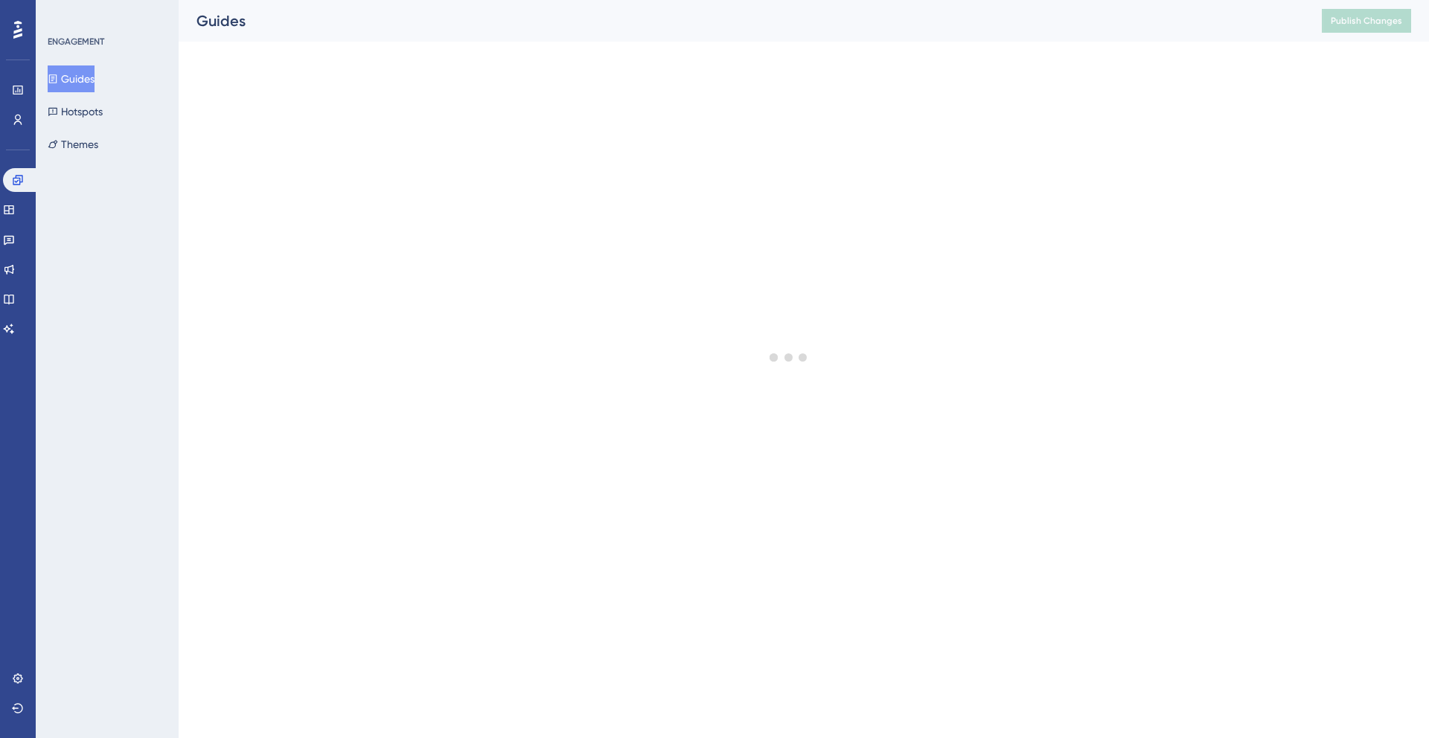 This screenshot has width=1429, height=738. Describe the element at coordinates (741, 21) in the screenshot. I see `div: Guides` at that location.